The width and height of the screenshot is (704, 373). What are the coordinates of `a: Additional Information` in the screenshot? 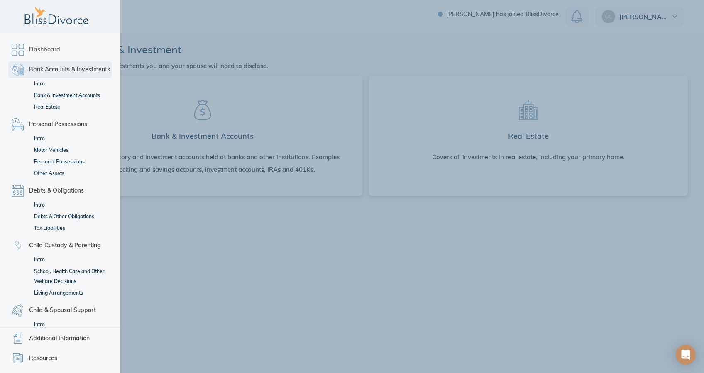 It's located at (60, 339).